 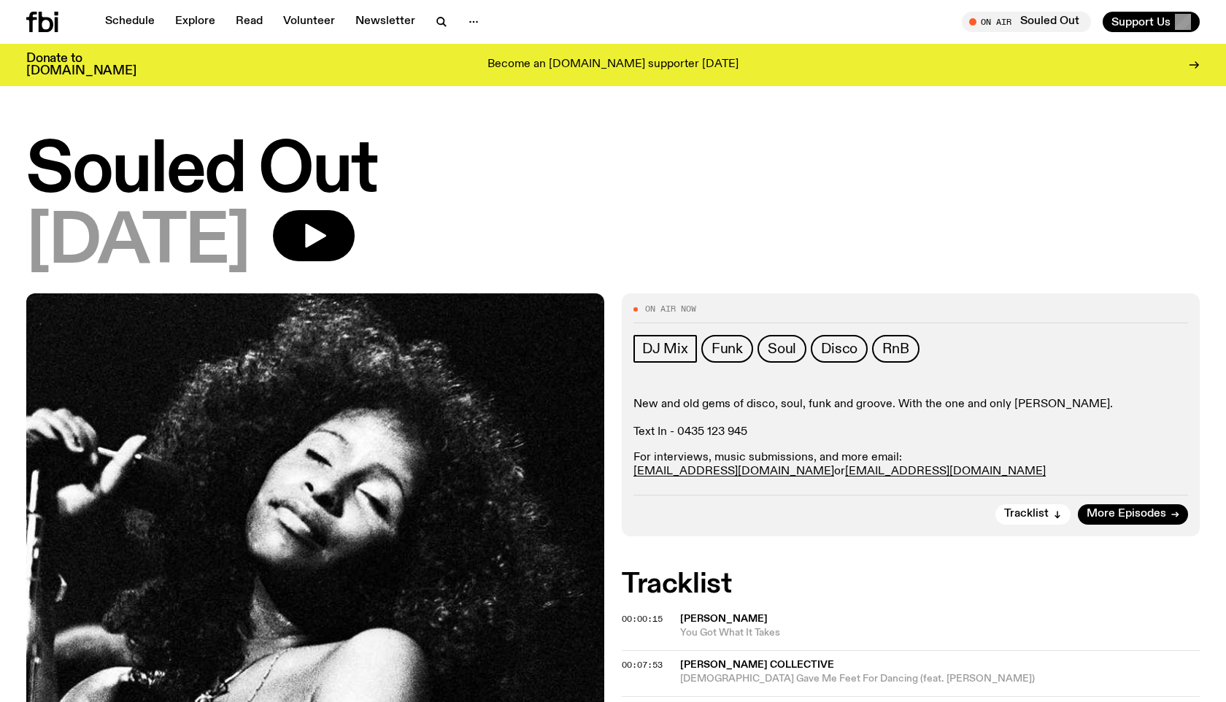 What do you see at coordinates (309, 22) in the screenshot?
I see `a: Volunteer` at bounding box center [309, 22].